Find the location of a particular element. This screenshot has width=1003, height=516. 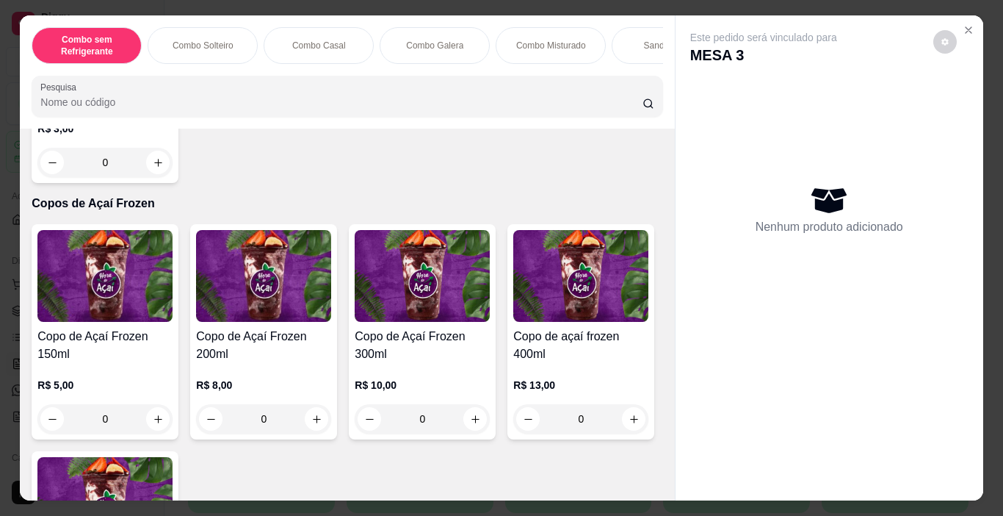

h4: Copo de açaí frozen 400ml is located at coordinates (581, 345).